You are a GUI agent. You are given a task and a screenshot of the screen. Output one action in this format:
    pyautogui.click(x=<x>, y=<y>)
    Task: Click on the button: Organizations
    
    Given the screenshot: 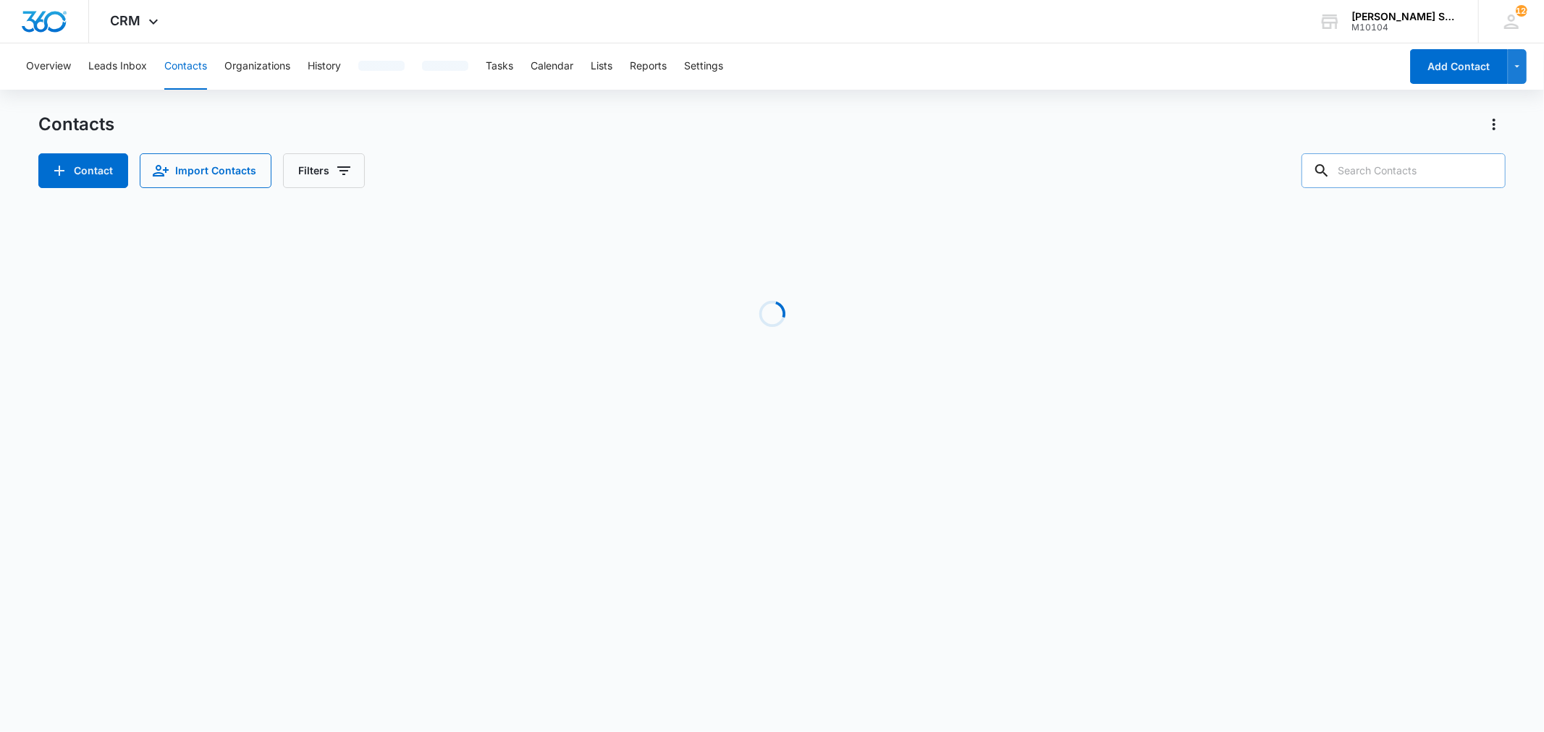 What is the action you would take?
    pyautogui.click(x=257, y=67)
    